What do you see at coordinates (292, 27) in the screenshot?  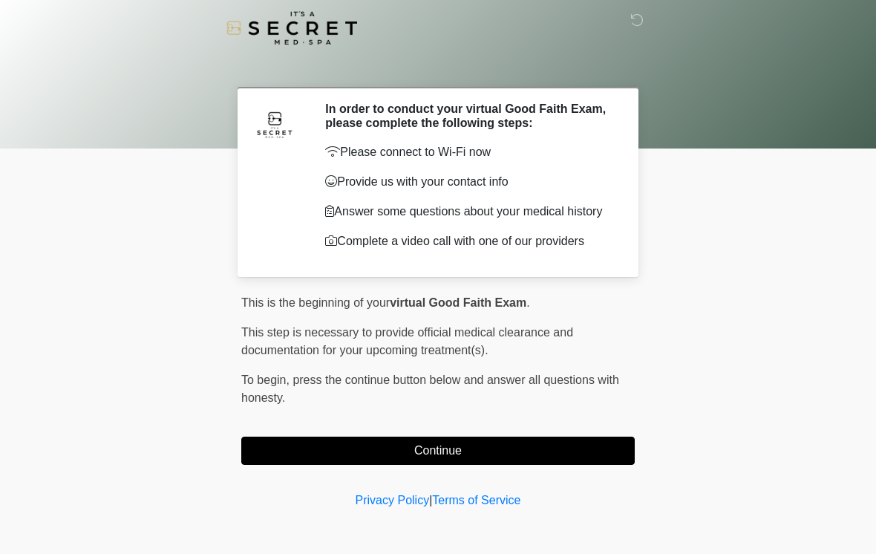 I see `img: It's A Secret Med Spa Logo` at bounding box center [292, 27].